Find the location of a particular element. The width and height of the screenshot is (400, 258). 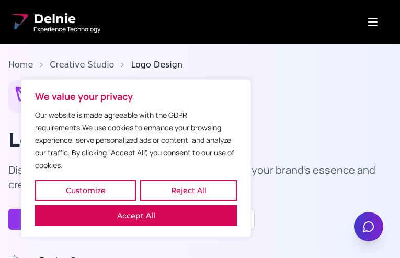

button: Reject All is located at coordinates (188, 190).